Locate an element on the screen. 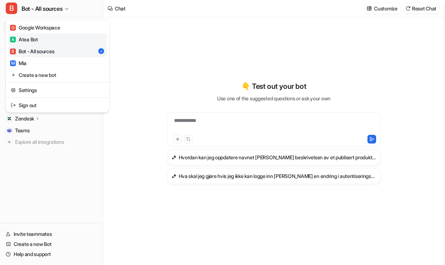 Image resolution: width=445 pixels, height=265 pixels. span: Bot - All sources is located at coordinates (42, 9).